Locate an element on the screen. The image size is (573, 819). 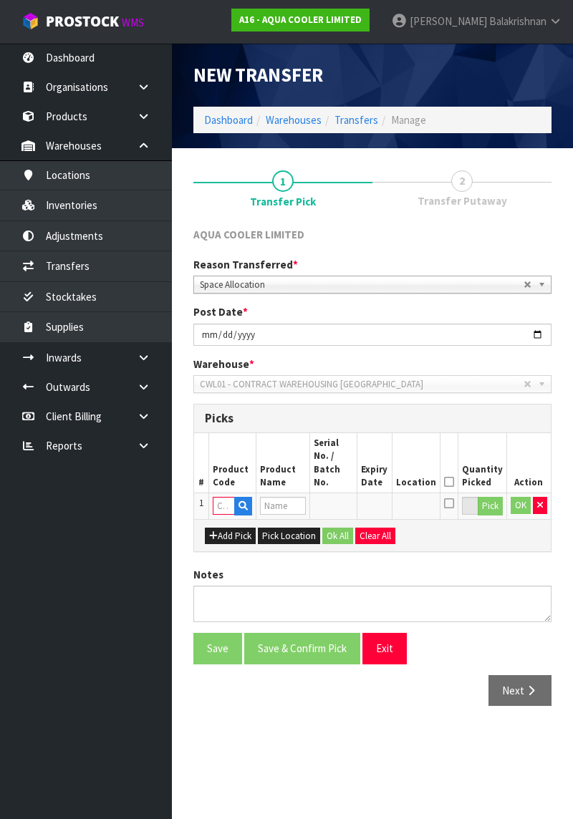
a: Dashboard is located at coordinates (228, 120).